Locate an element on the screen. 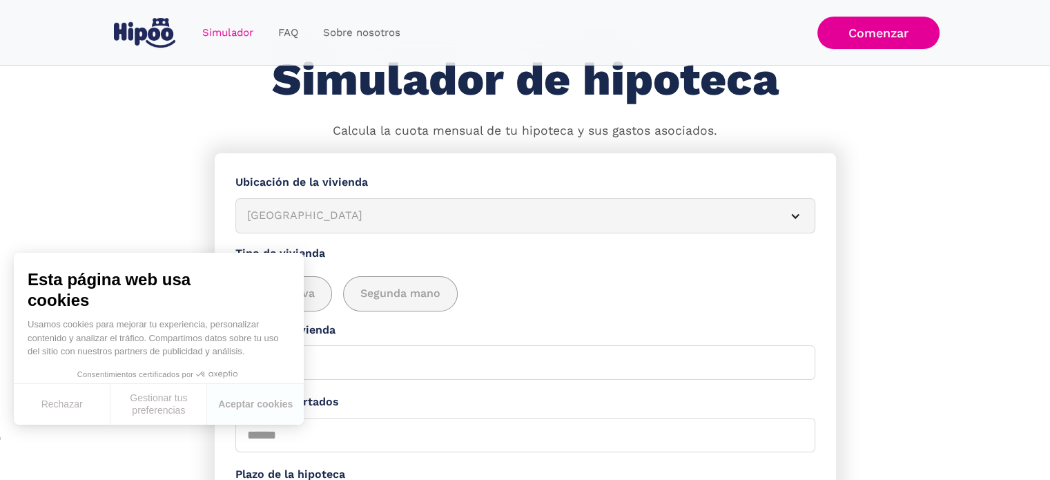 This screenshot has width=1050, height=480. label: Ahorros aportados is located at coordinates (525, 402).